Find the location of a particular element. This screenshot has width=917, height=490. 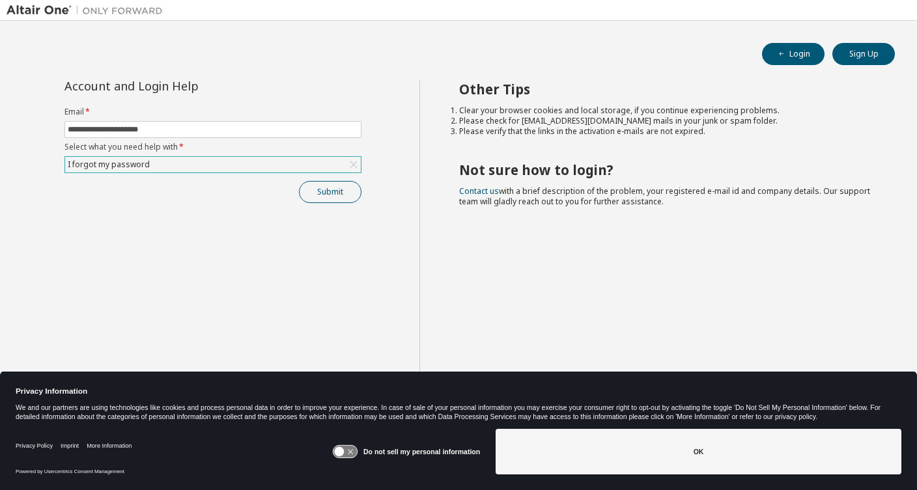

label: Email is located at coordinates (213, 112).